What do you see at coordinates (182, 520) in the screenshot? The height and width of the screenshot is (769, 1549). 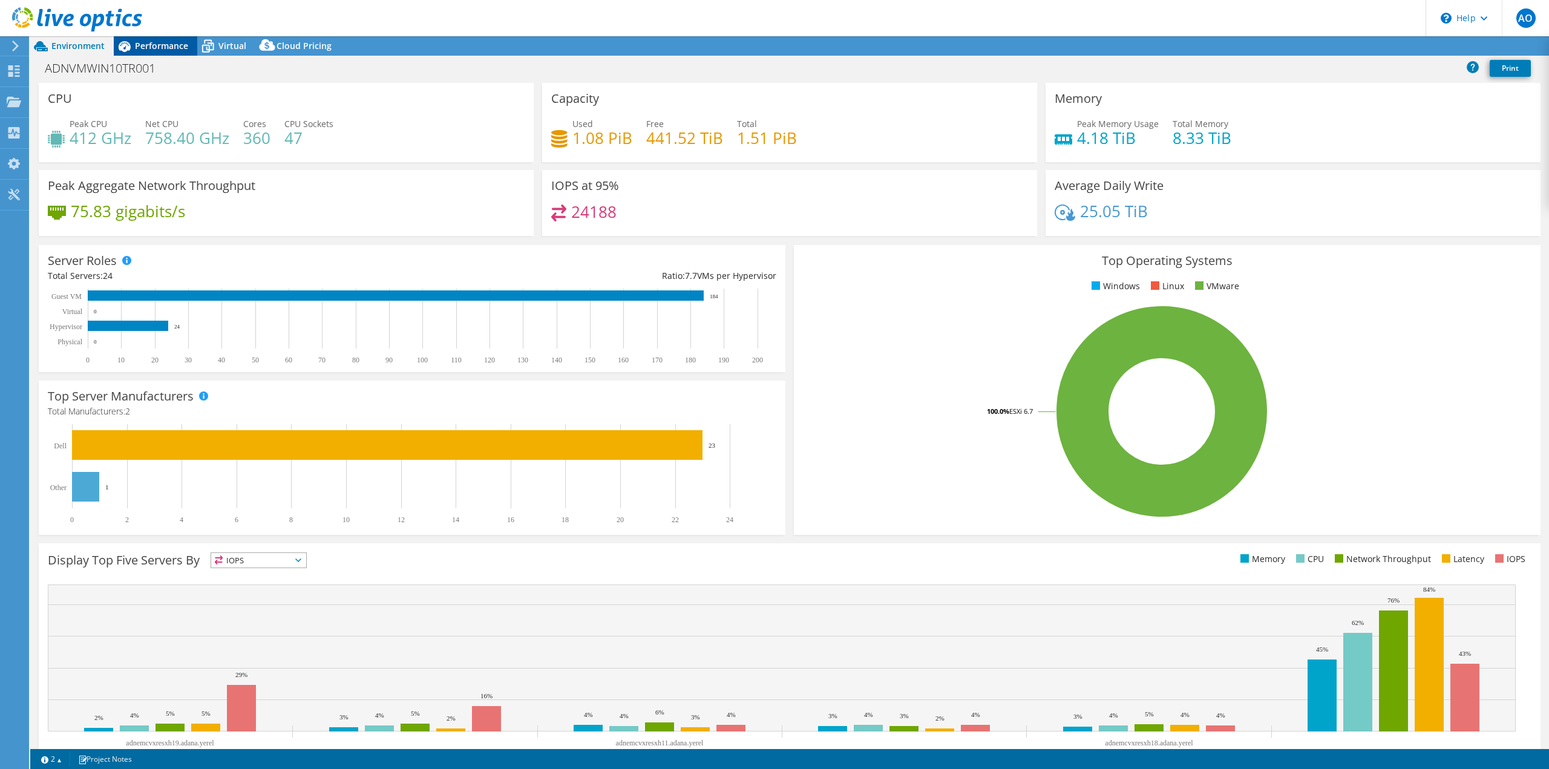 I see `text: 4` at bounding box center [182, 520].